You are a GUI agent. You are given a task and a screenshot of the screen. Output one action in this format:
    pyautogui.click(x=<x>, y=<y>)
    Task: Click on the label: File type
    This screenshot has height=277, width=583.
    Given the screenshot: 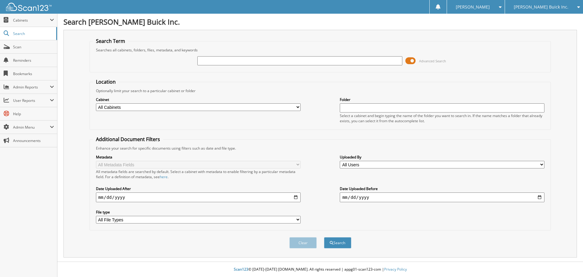 What is the action you would take?
    pyautogui.click(x=198, y=212)
    